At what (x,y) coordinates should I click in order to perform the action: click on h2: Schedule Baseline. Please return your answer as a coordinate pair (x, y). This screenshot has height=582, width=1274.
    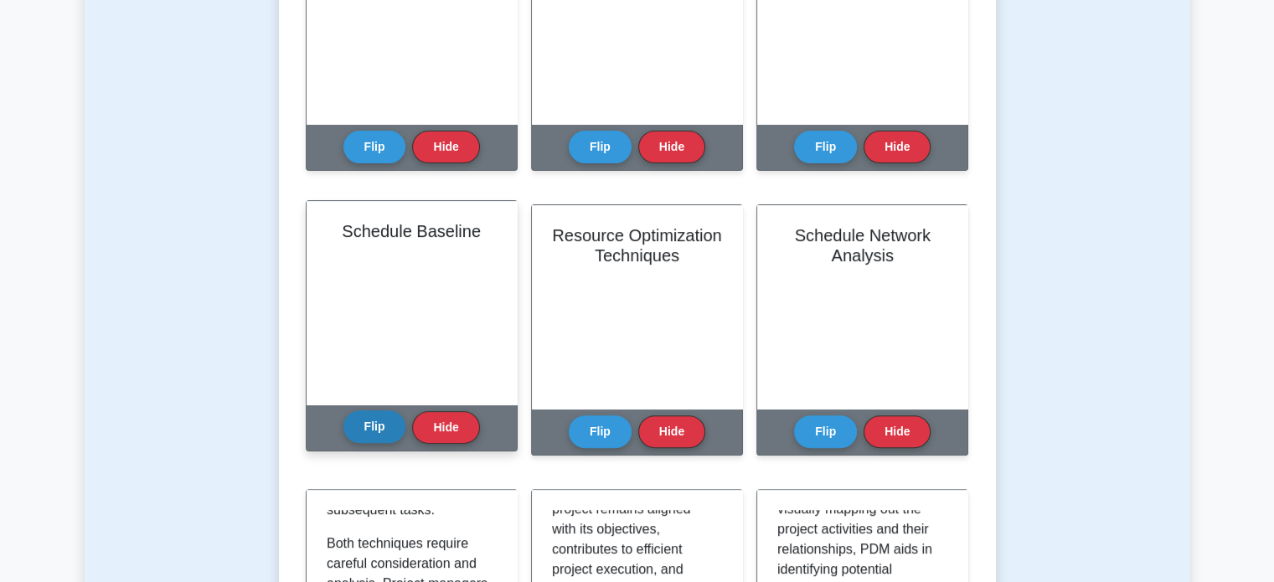
    Looking at the image, I should click on (411, 231).